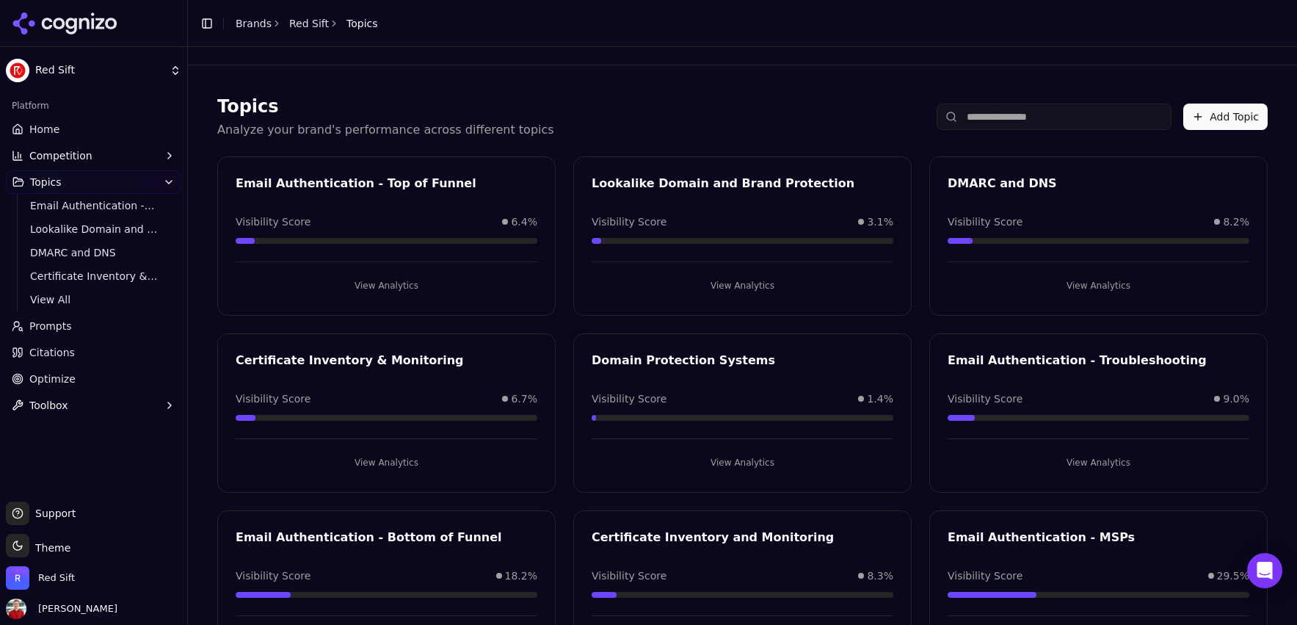  Describe the element at coordinates (94, 253) in the screenshot. I see `a: DMARC and DNS` at that location.